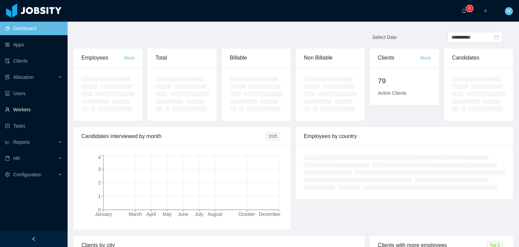  Describe the element at coordinates (17, 158) in the screenshot. I see `span: HR` at that location.